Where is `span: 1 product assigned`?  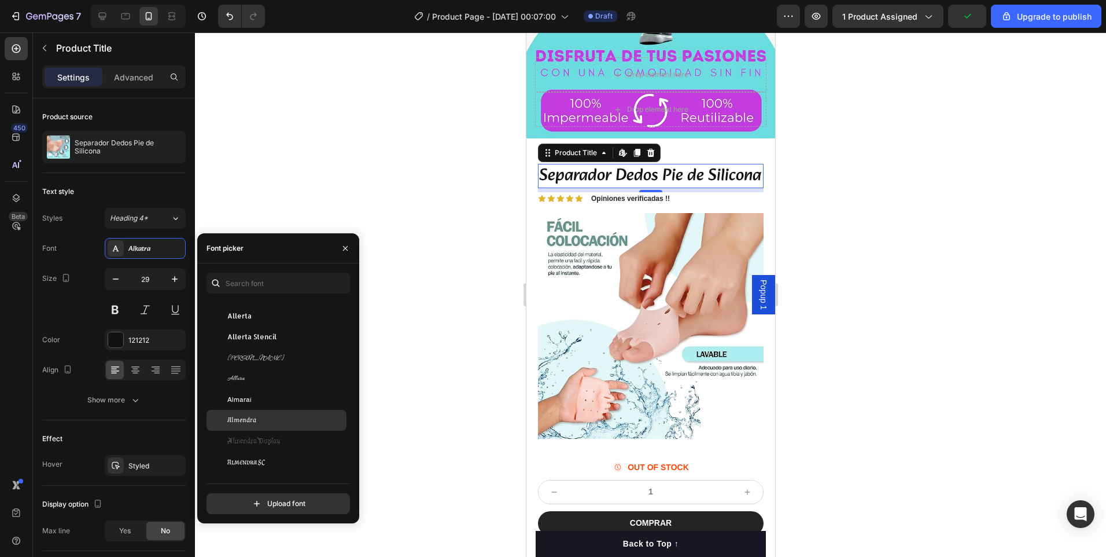
span: 1 product assigned is located at coordinates (880, 16).